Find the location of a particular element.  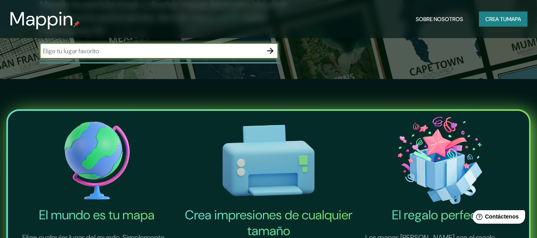

button: Sobre nosotros is located at coordinates (439, 19).